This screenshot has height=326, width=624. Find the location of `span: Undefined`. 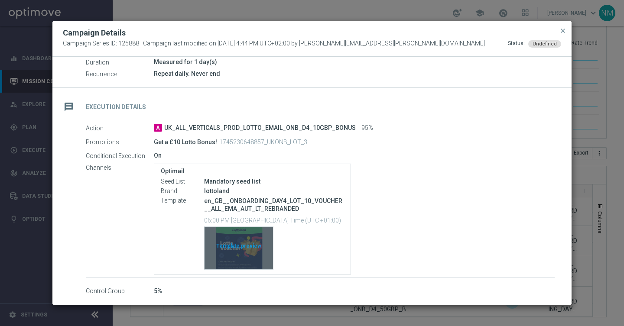

span: Undefined is located at coordinates (544, 44).